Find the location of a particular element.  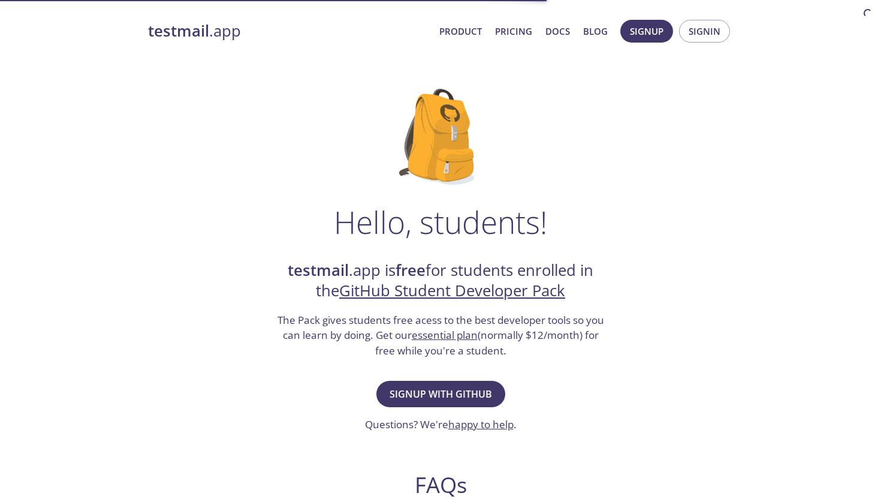

a: Pricing is located at coordinates (514, 31).